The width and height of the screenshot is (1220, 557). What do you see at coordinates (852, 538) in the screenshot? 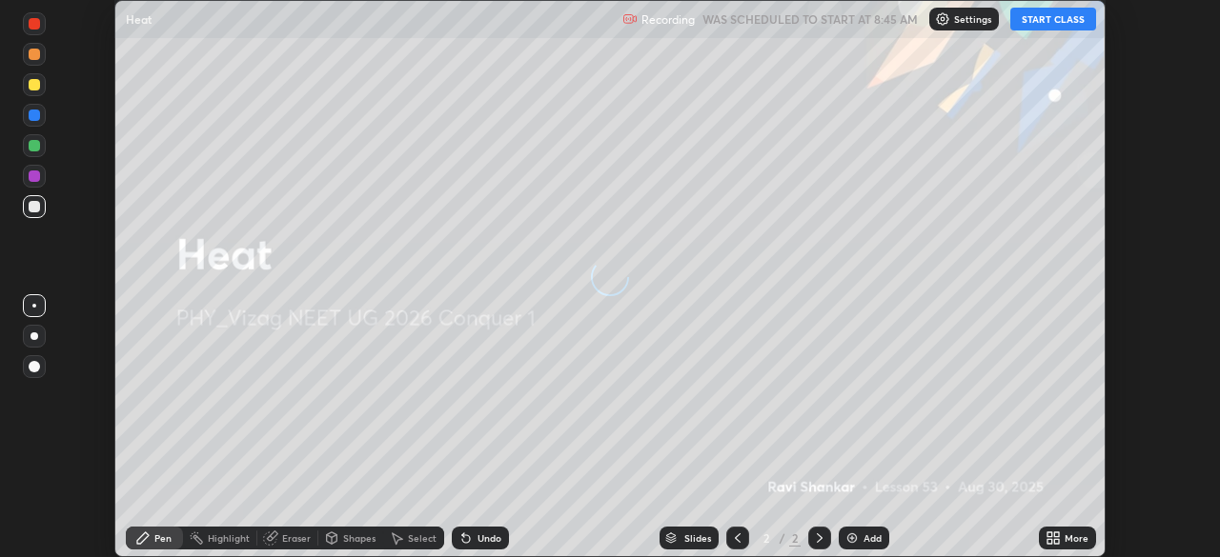
I see `img: add-slide-button` at bounding box center [852, 538].